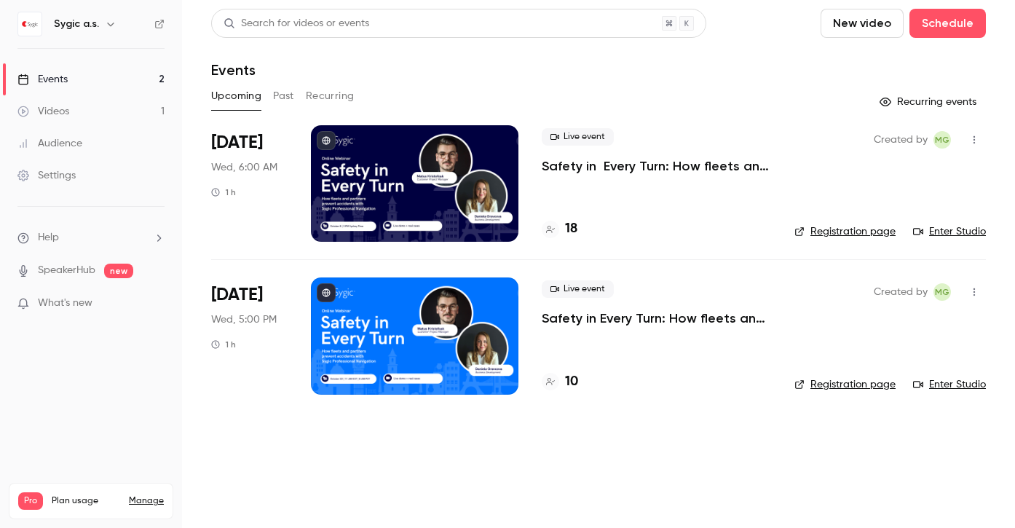 The width and height of the screenshot is (1015, 528). What do you see at coordinates (236, 96) in the screenshot?
I see `button: Upcoming` at bounding box center [236, 96].